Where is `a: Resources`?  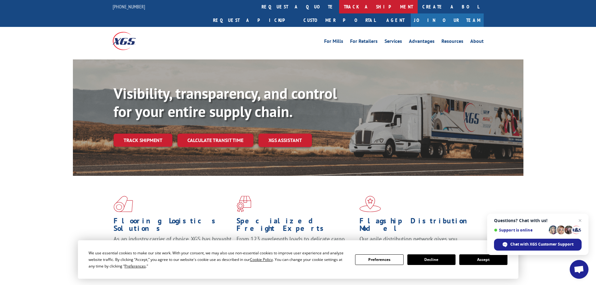 a: Resources is located at coordinates (453, 42).